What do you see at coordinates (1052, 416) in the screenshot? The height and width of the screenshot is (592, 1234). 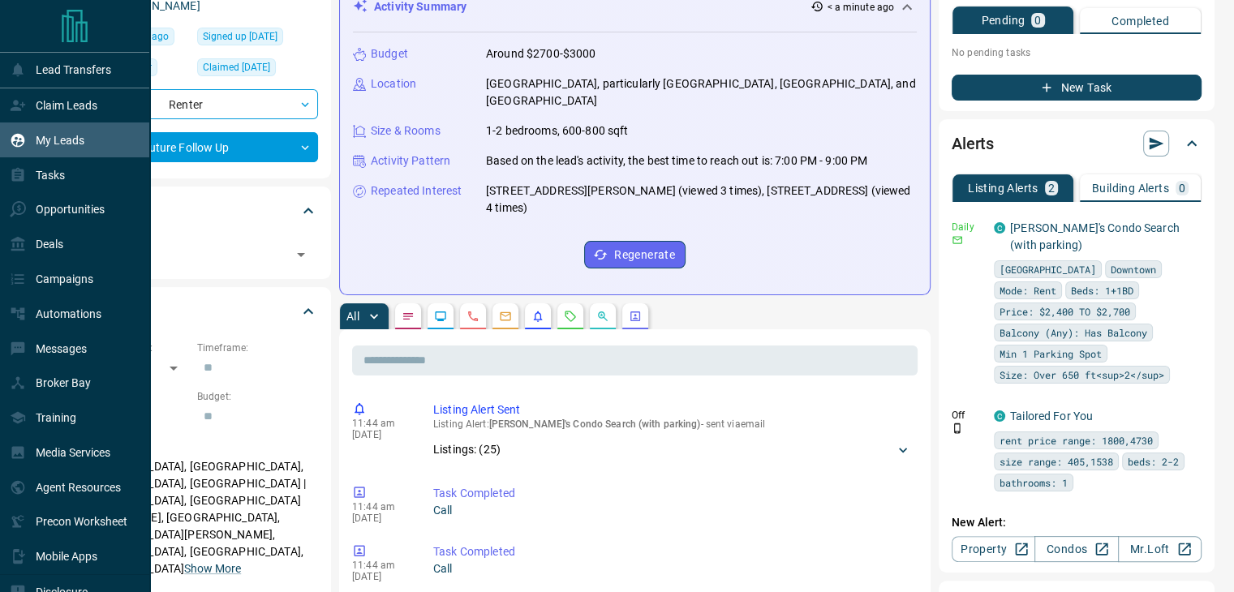 I see `a: Tailored For You` at bounding box center [1052, 416].